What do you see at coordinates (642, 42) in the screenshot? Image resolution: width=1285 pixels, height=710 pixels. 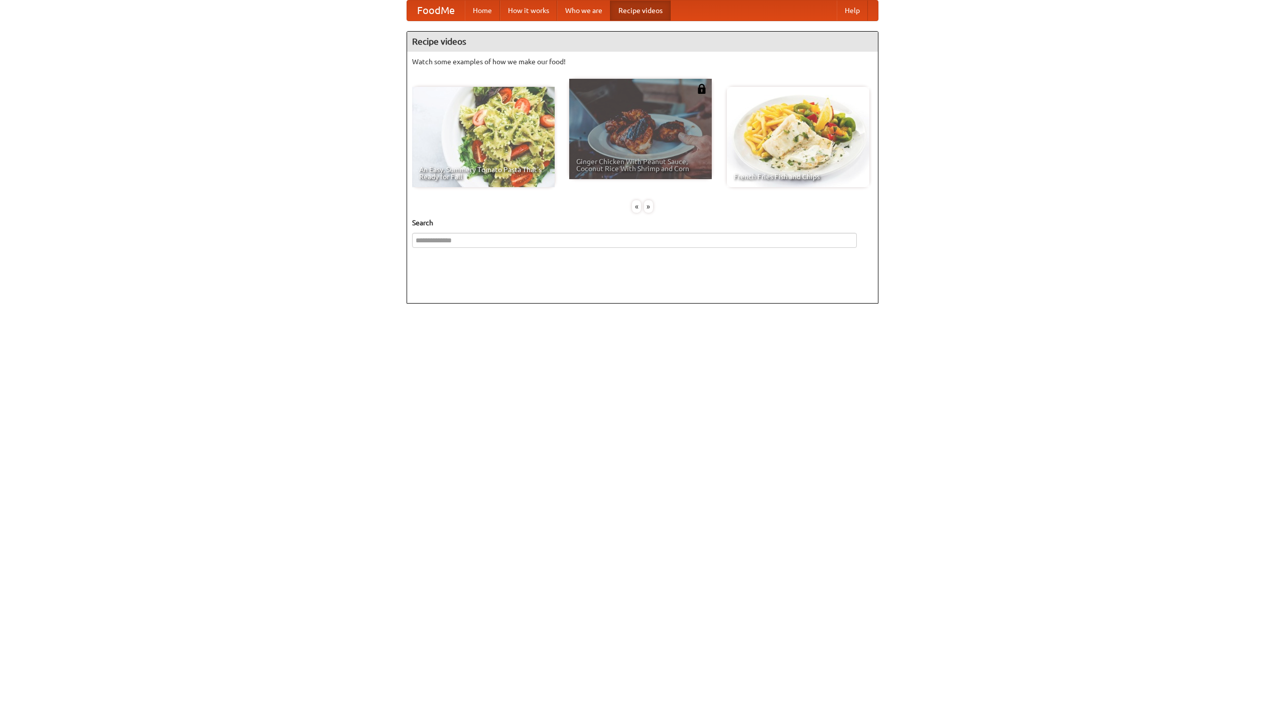 I see `h4: Recipe videos` at bounding box center [642, 42].